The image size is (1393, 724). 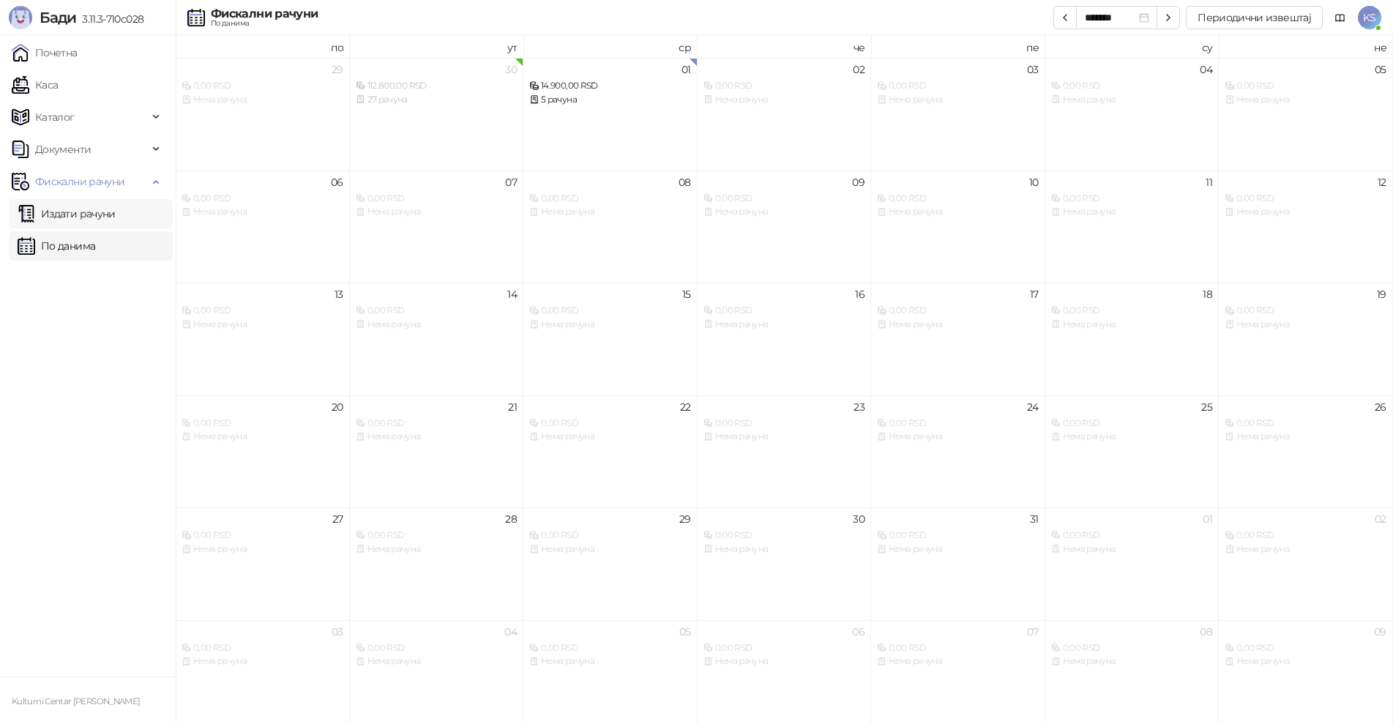 I want to click on td: 2025-10-26, so click(x=1306, y=452).